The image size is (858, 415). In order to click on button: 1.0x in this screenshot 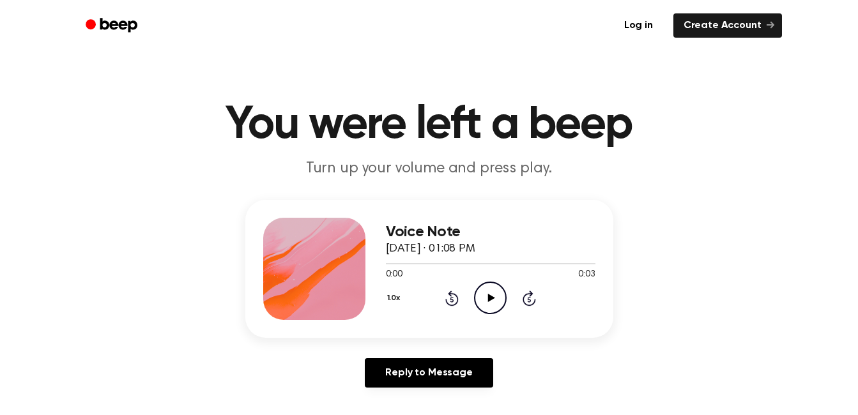, I will do `click(396, 298)`.